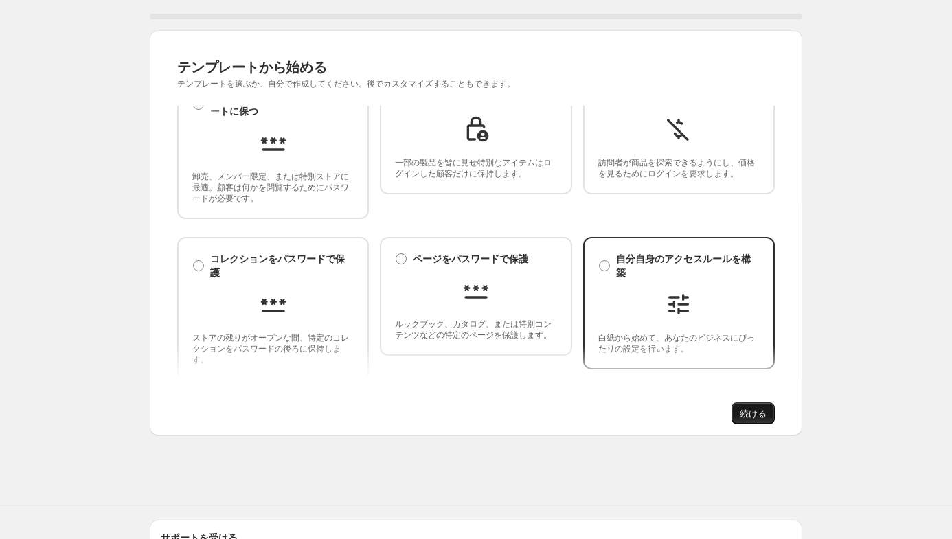 The height and width of the screenshot is (539, 952). What do you see at coordinates (273, 143) in the screenshot?
I see `img: あなたのストア全体をプライベートに保つ` at bounding box center [273, 143].